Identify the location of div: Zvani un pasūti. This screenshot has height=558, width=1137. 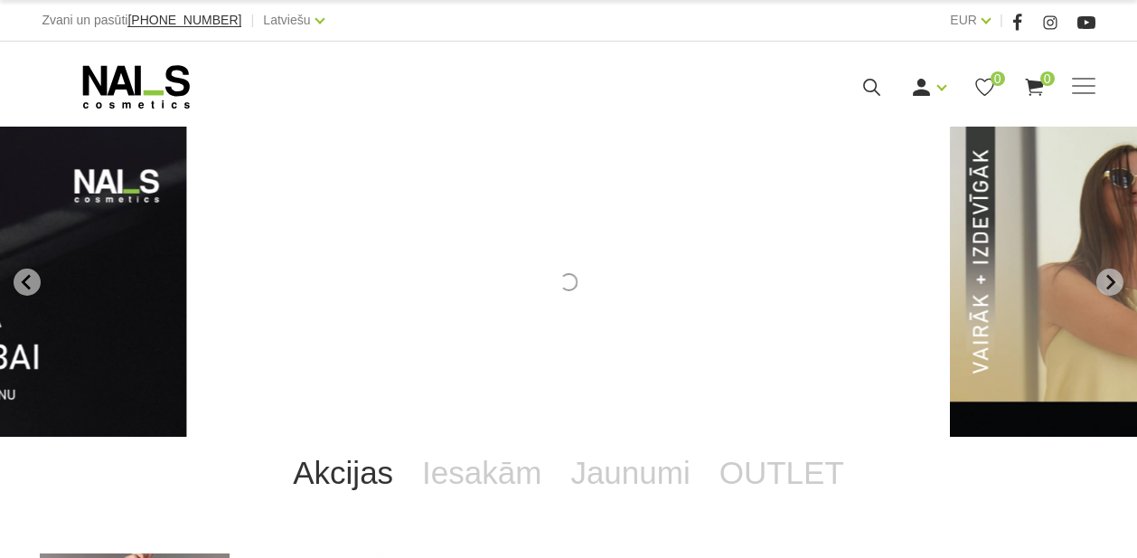
(141, 20).